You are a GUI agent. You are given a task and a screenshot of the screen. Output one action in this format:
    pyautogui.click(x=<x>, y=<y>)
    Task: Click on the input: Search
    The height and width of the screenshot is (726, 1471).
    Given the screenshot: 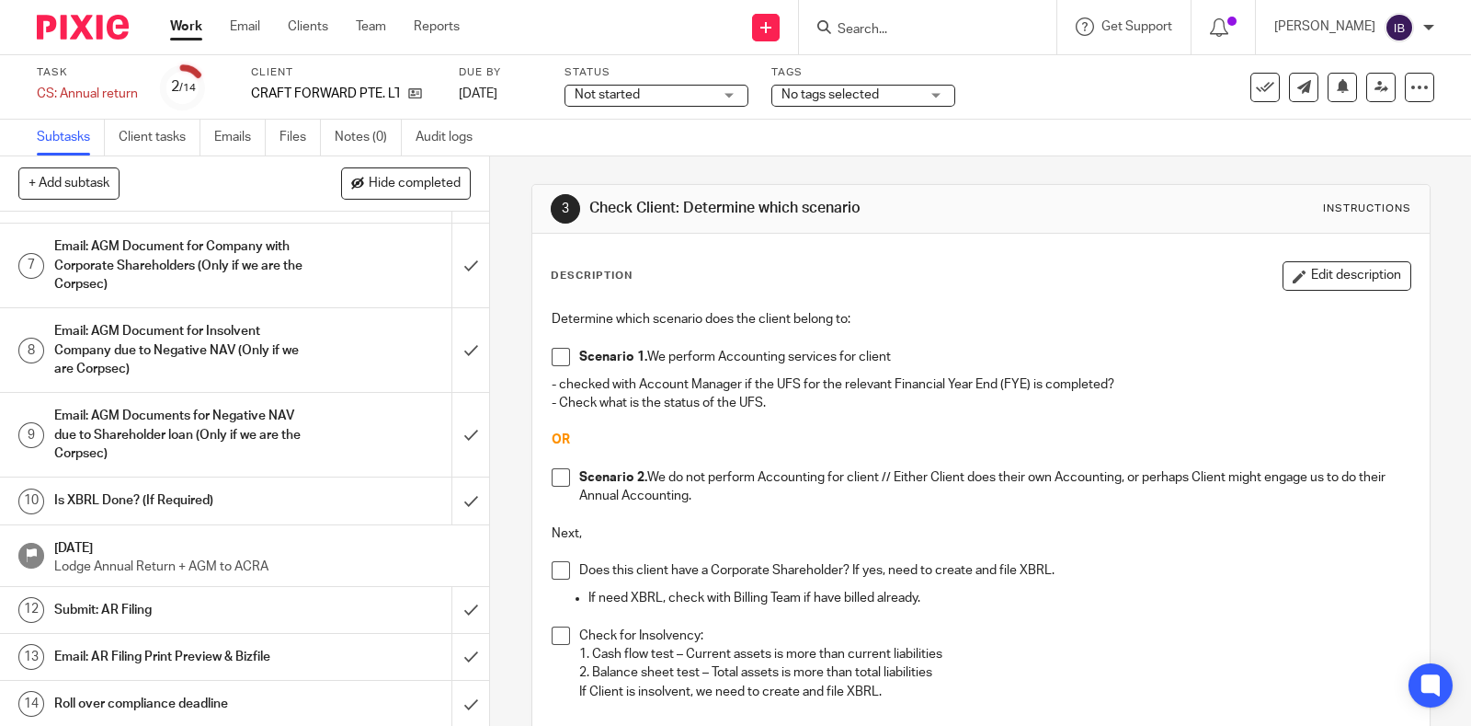 What is the action you would take?
    pyautogui.click(x=919, y=30)
    